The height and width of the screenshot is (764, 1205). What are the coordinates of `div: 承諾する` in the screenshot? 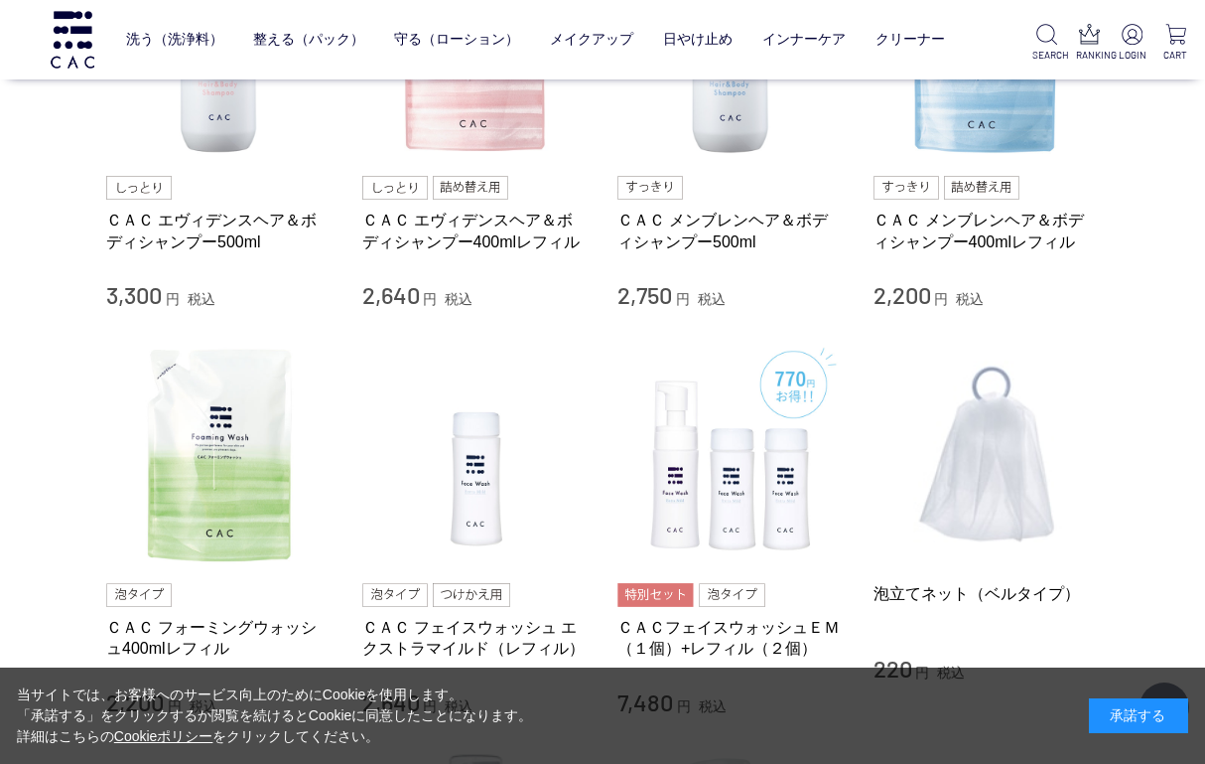 It's located at (1139, 715).